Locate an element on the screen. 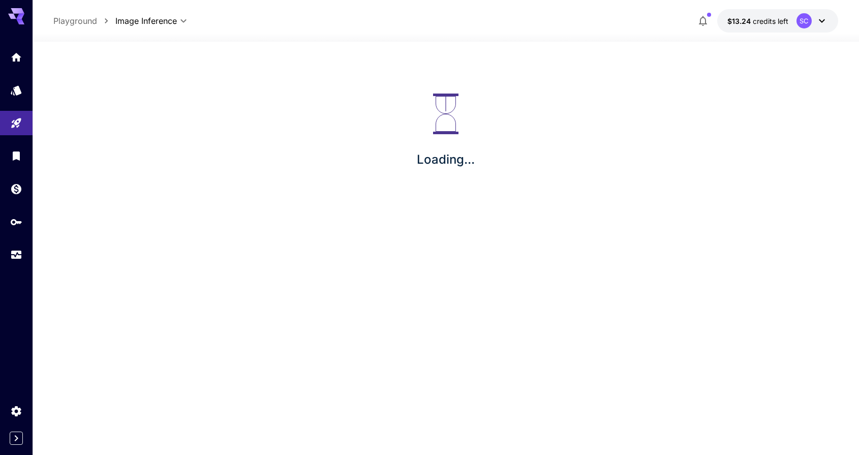 The image size is (859, 455). div: SC is located at coordinates (804, 21).